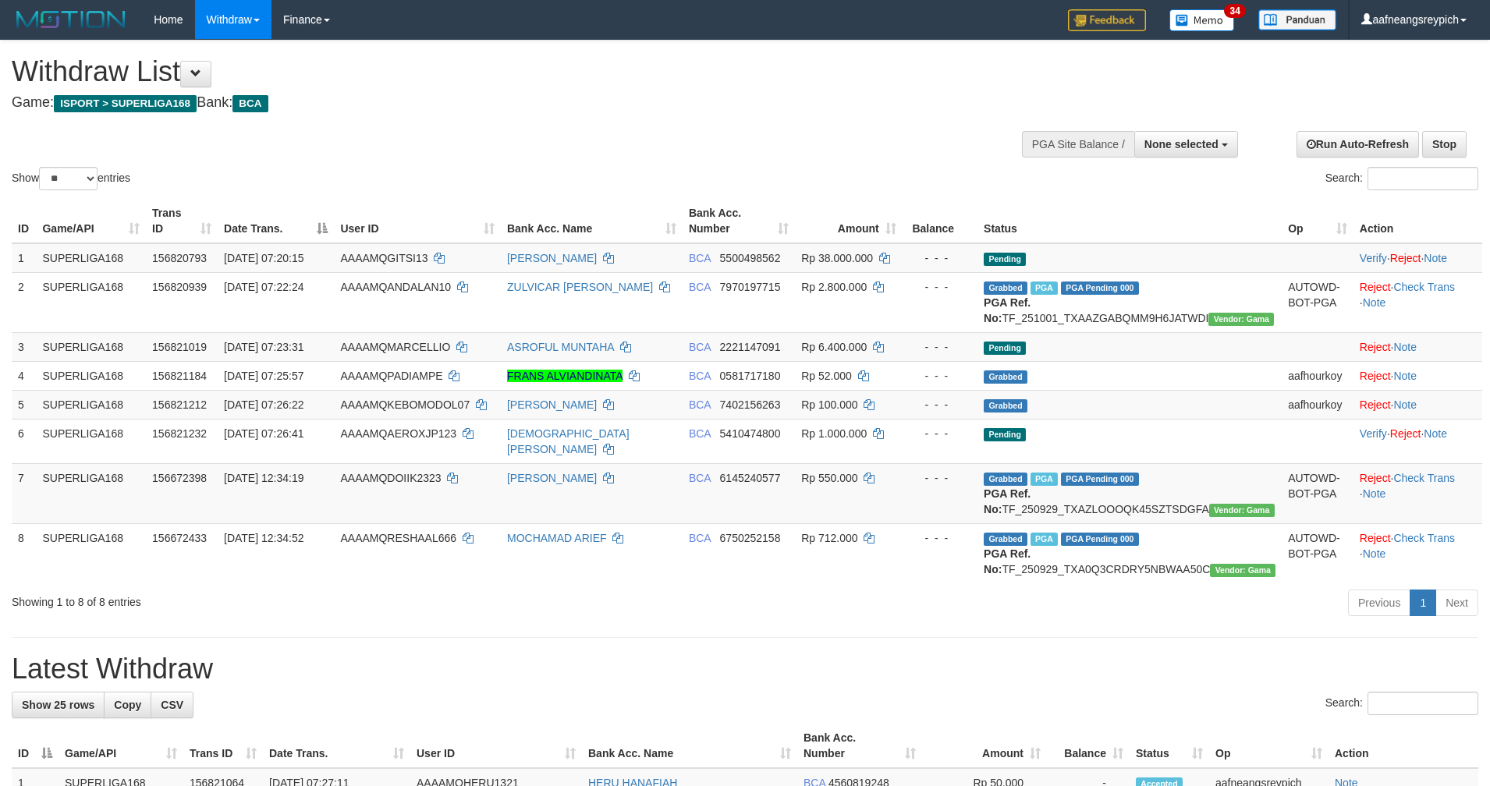  What do you see at coordinates (172, 705) in the screenshot?
I see `span: CSV` at bounding box center [172, 705].